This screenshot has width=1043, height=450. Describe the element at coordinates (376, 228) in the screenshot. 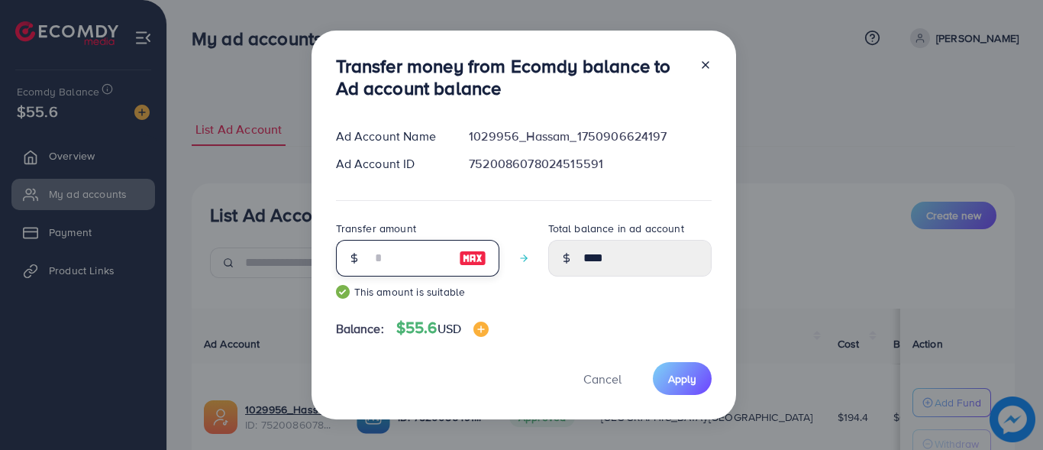

I see `label: Transfer amount` at that location.